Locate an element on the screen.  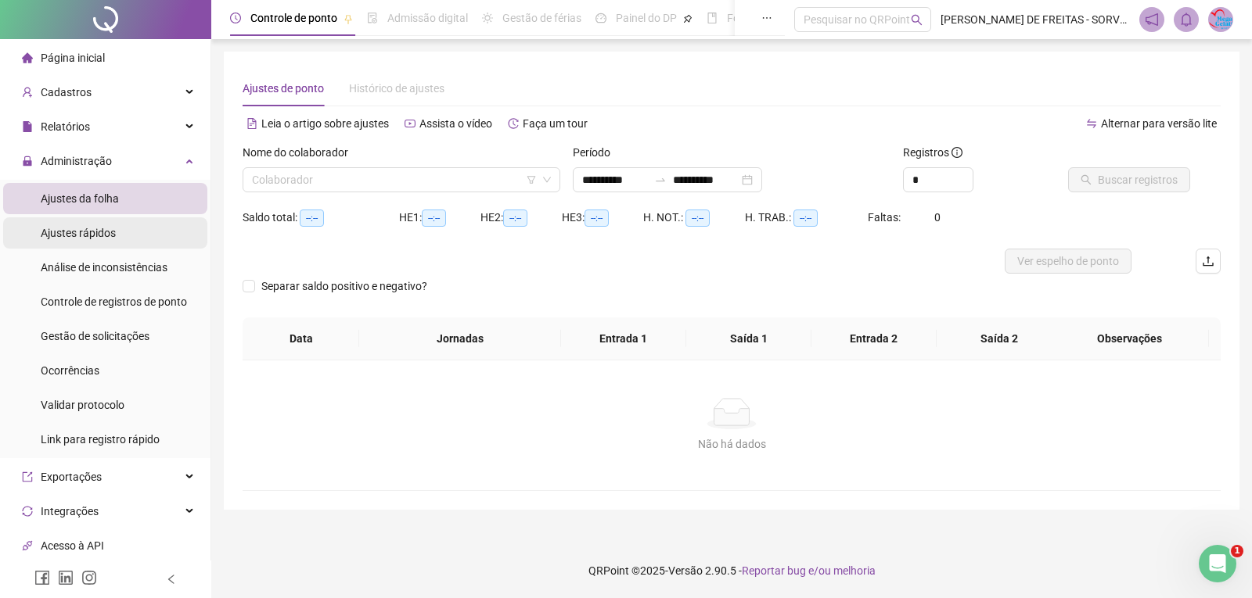
span: to is located at coordinates (660, 180).